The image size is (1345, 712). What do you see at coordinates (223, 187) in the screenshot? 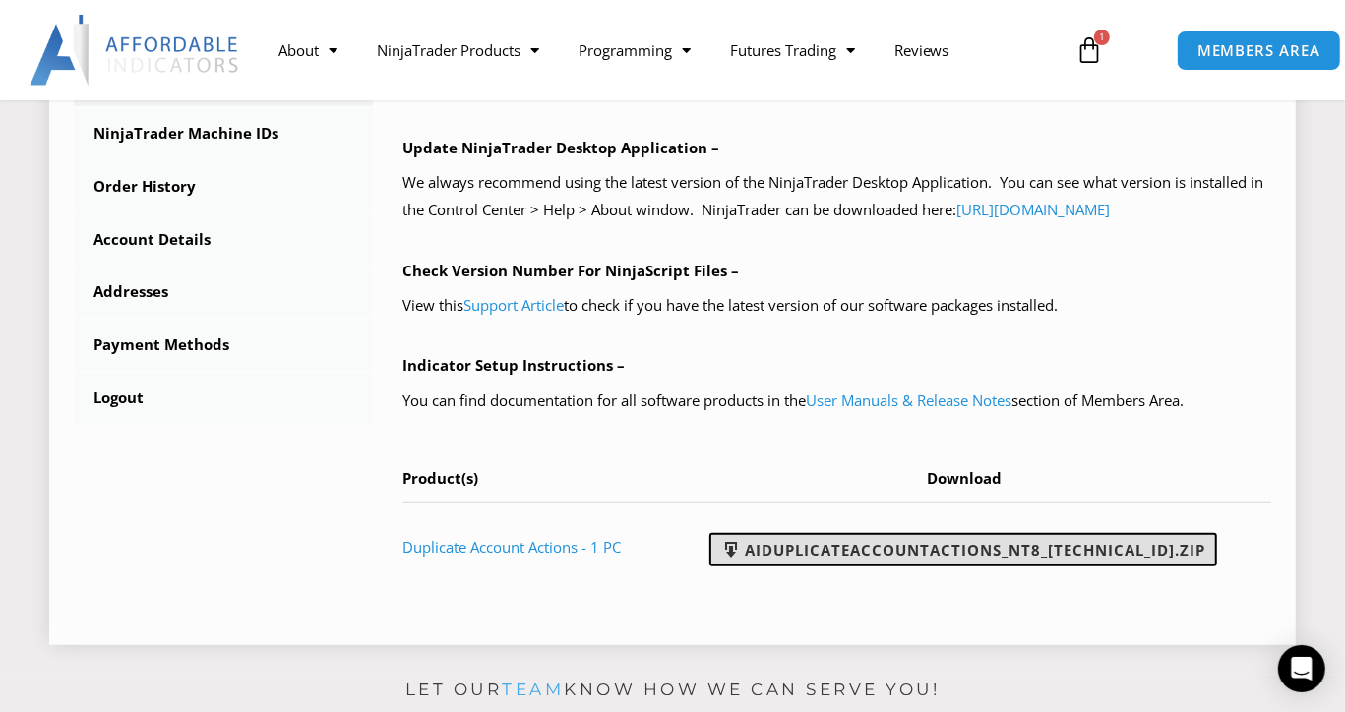
I see `a: Order History` at bounding box center [223, 187].